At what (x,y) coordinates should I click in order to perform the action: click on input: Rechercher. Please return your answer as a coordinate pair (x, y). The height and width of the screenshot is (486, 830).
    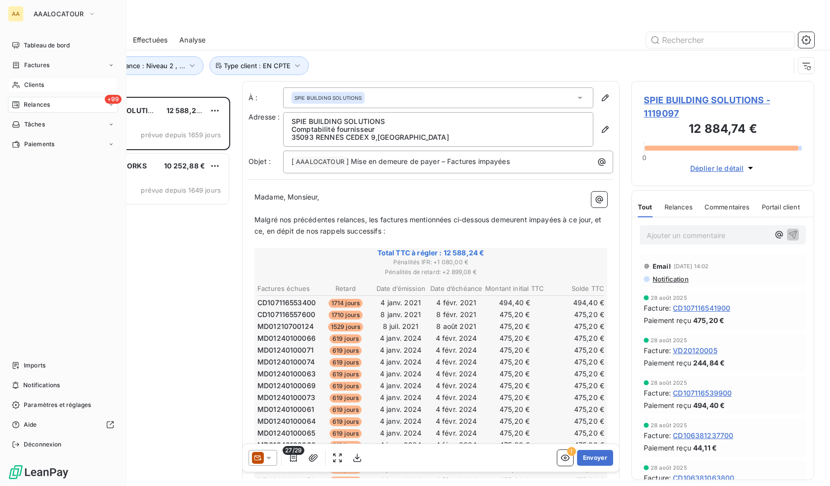
    Looking at the image, I should click on (720, 40).